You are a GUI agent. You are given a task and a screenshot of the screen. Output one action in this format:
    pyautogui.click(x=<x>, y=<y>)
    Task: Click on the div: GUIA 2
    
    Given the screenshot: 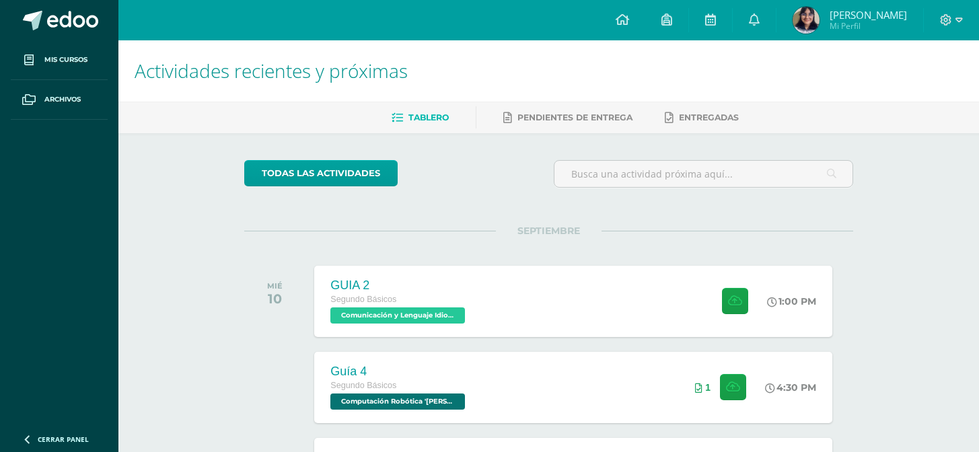 What is the action you would take?
    pyautogui.click(x=399, y=285)
    